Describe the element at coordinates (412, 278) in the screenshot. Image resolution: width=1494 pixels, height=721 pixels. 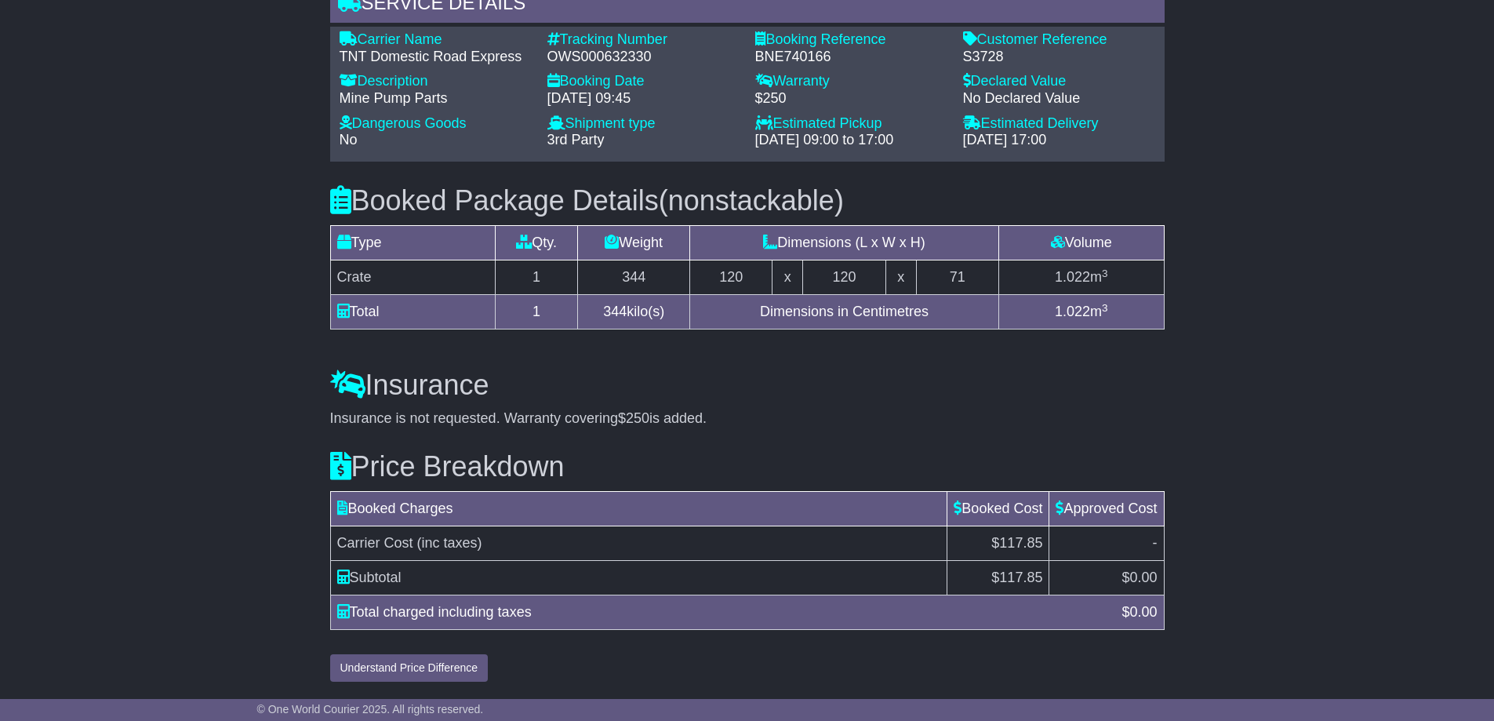
I see `td: Crate` at that location.